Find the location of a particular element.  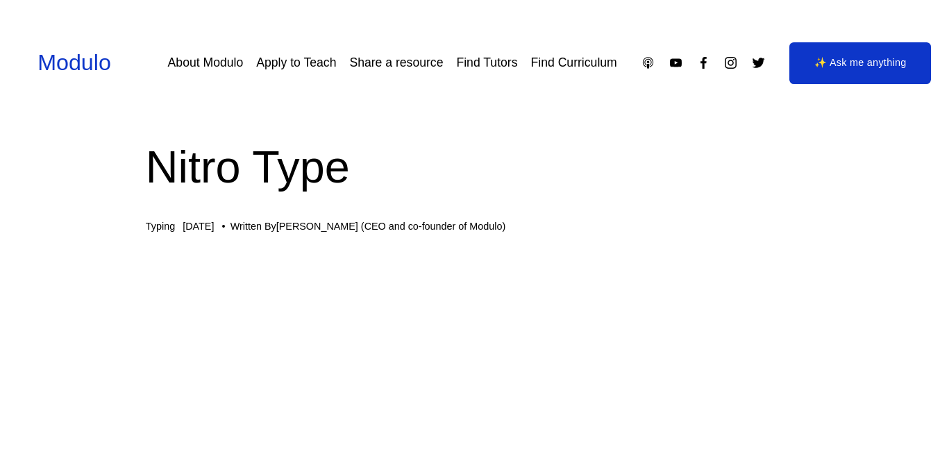

a: Apply to Teach is located at coordinates (296, 63).